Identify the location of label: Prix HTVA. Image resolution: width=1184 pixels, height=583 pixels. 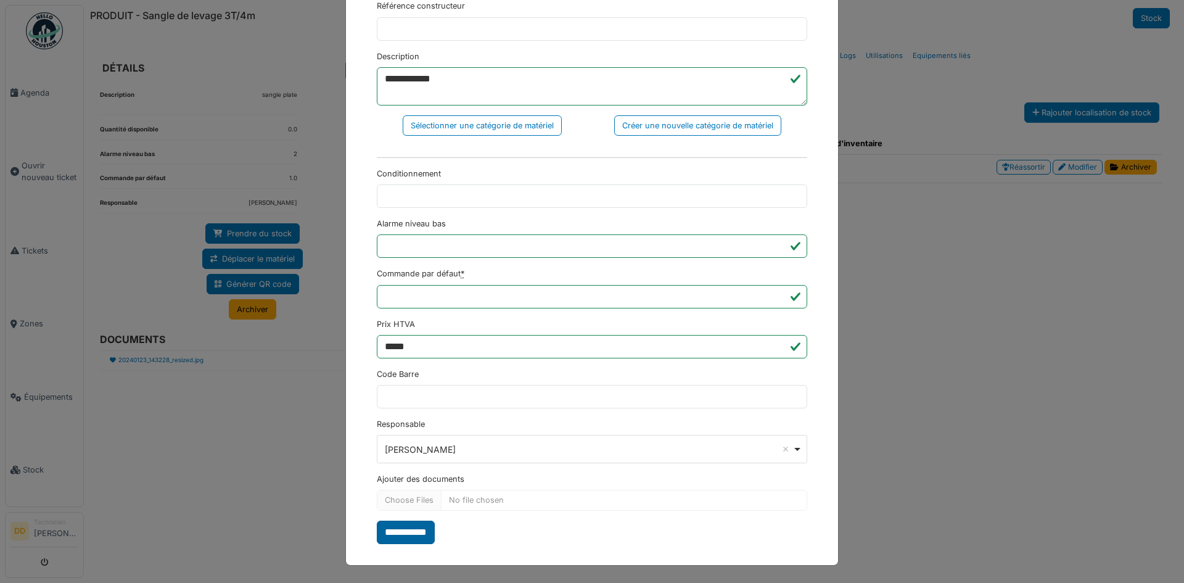
(396, 324).